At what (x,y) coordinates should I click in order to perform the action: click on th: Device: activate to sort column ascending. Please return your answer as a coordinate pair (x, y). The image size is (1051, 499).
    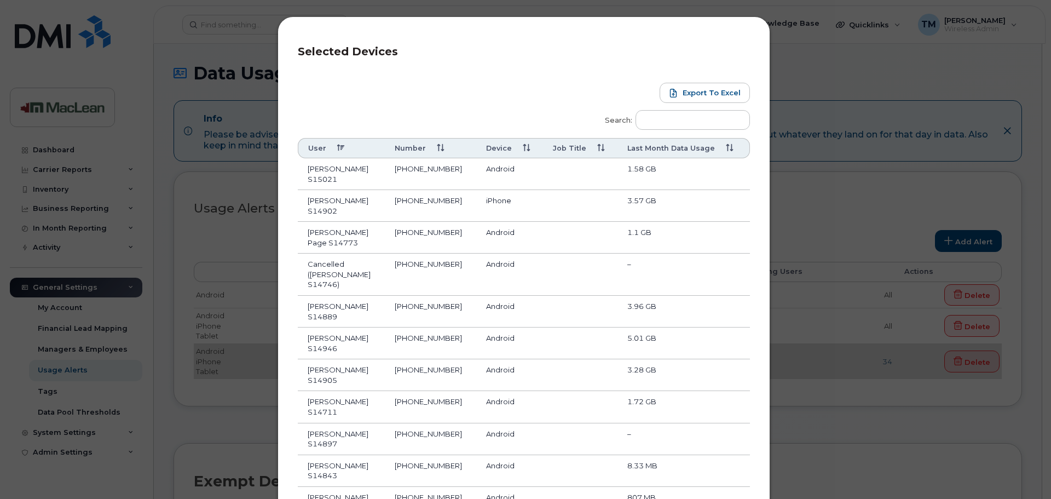
    Looking at the image, I should click on (510, 148).